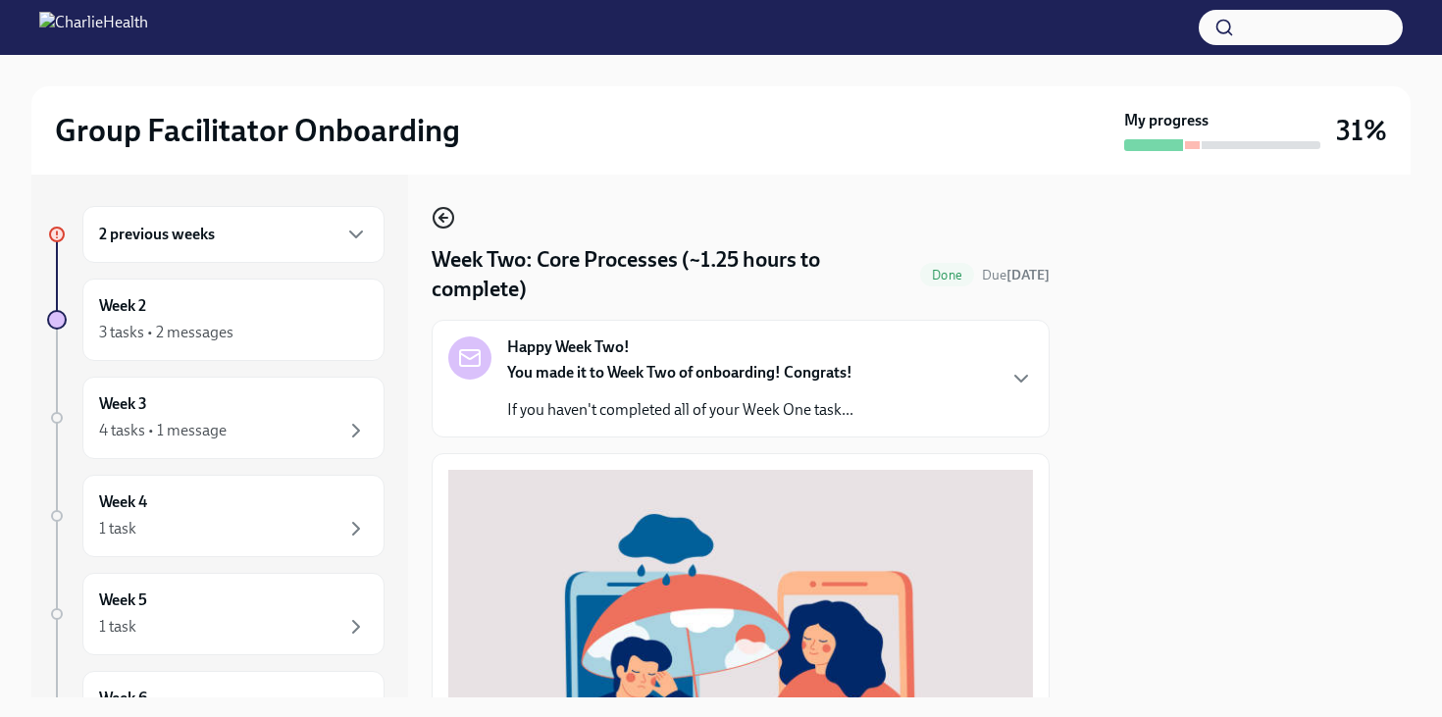  I want to click on div: 2 previous weeks, so click(233, 234).